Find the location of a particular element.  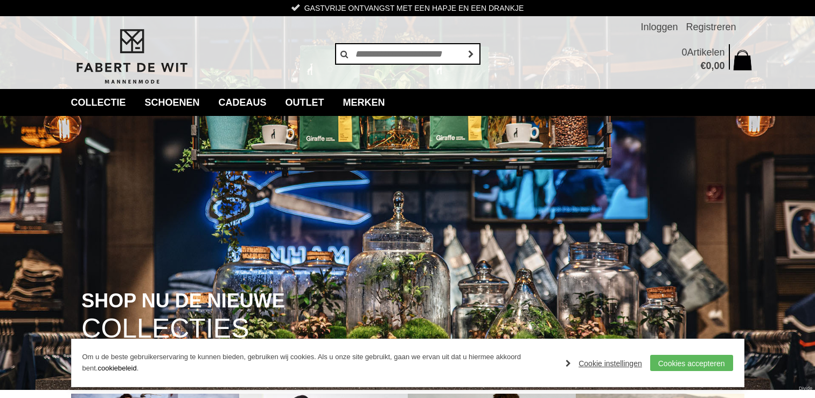

a: Divide is located at coordinates (806, 388).